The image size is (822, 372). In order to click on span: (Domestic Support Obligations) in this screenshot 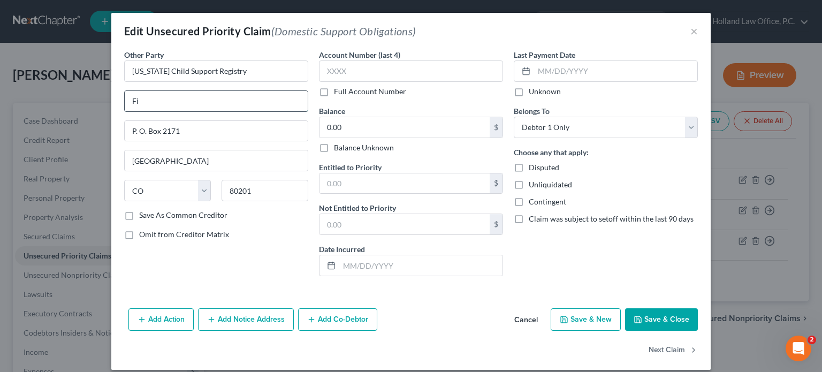, I will do `click(344, 31)`.